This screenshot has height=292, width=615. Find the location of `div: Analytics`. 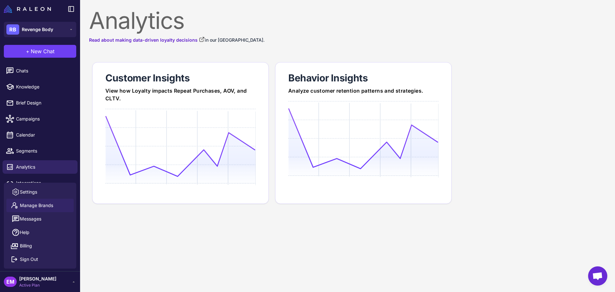

div: Analytics is located at coordinates (347, 20).